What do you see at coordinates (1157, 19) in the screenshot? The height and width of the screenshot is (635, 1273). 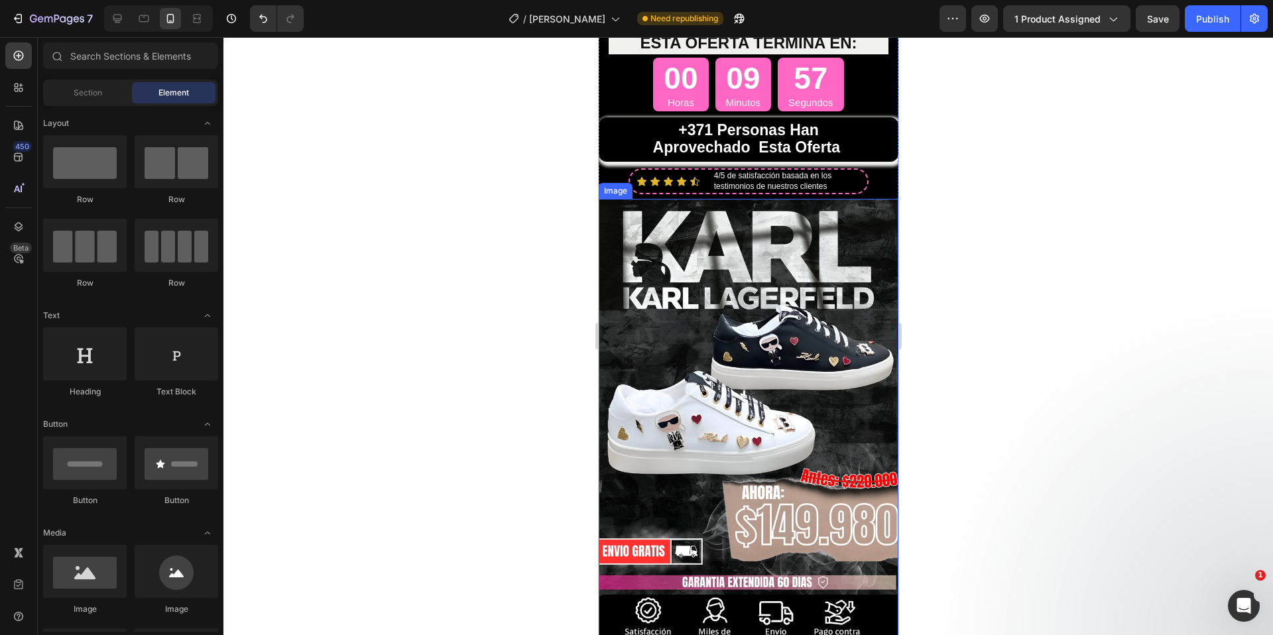 I see `button: Save` at bounding box center [1157, 19].